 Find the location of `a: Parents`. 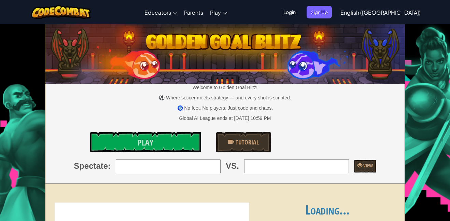

a: Parents is located at coordinates (194, 12).